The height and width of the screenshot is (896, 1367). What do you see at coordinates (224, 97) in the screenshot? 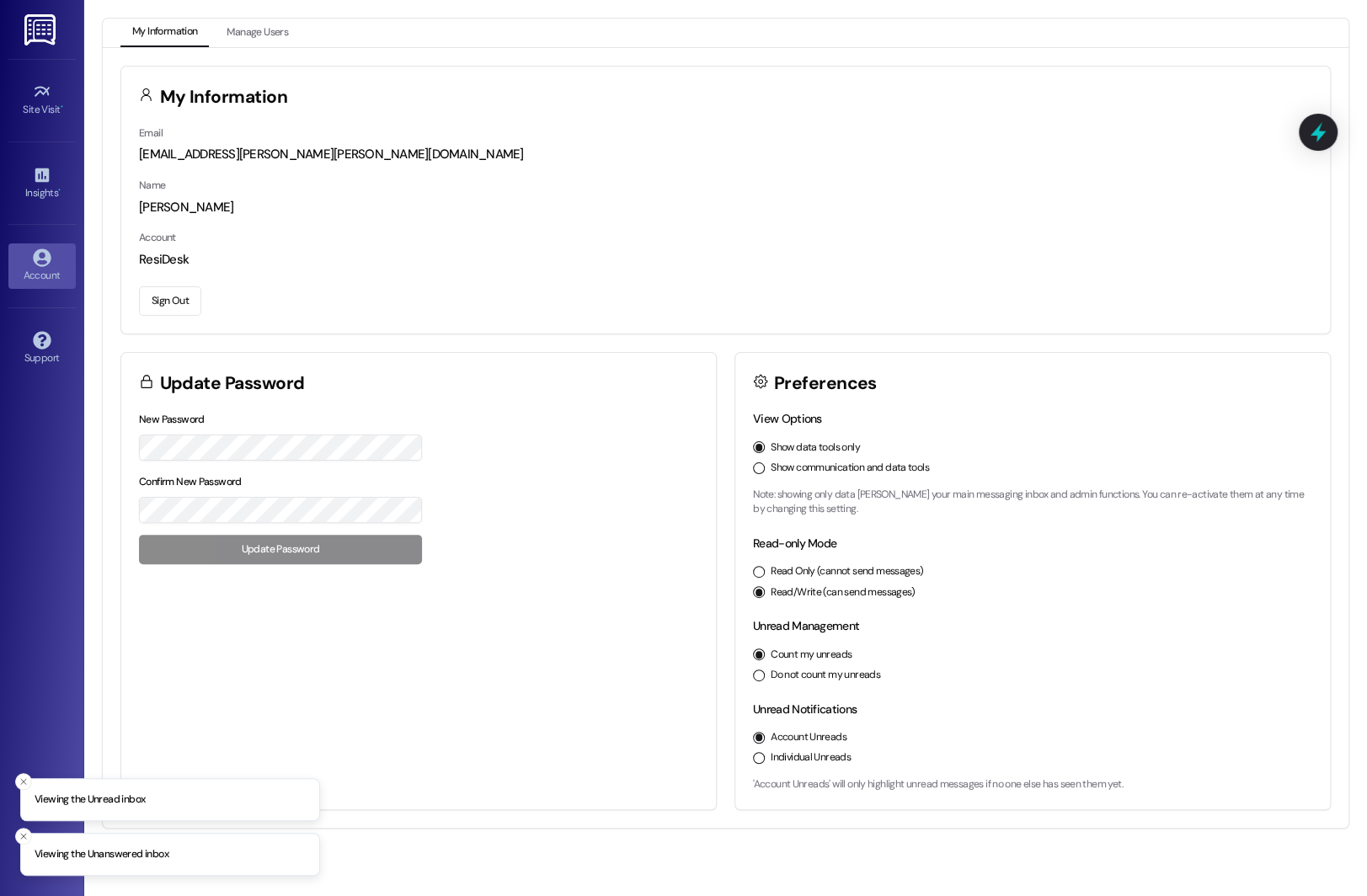
I see `h3: My Information` at bounding box center [224, 97].